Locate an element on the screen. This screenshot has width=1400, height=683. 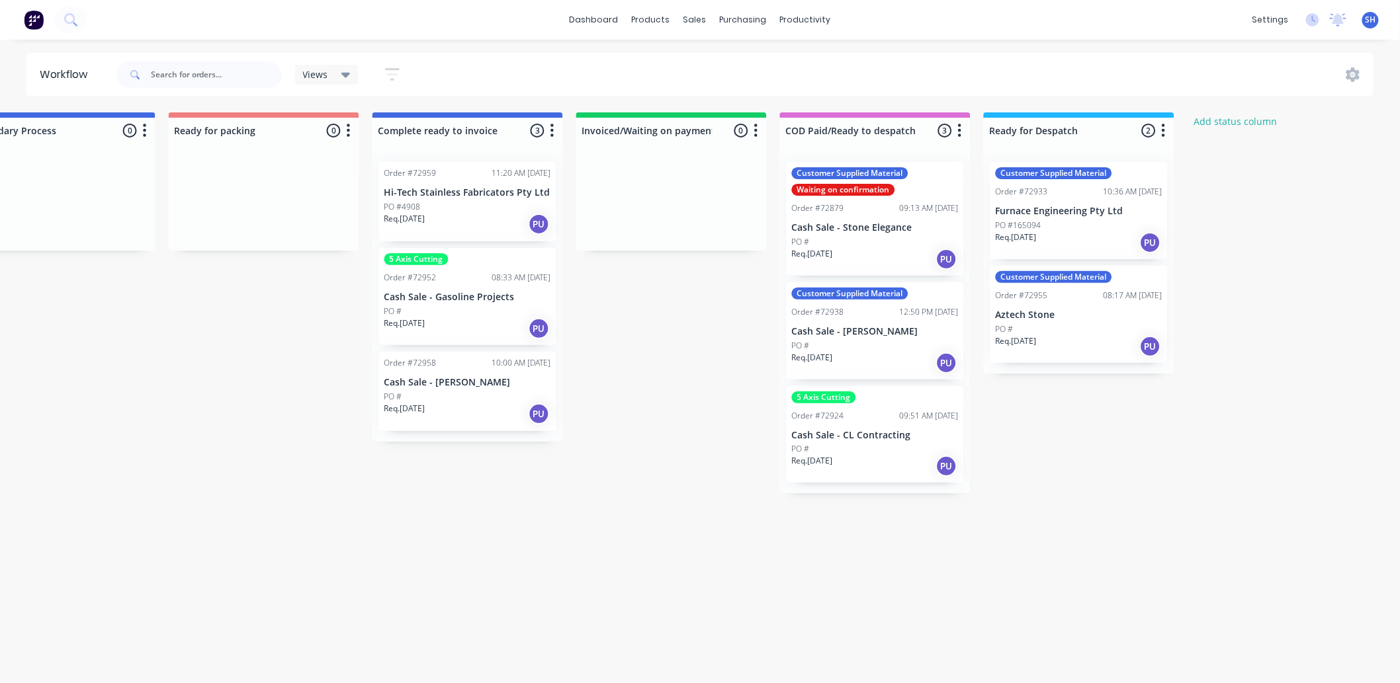
div: productivity is located at coordinates (805, 20).